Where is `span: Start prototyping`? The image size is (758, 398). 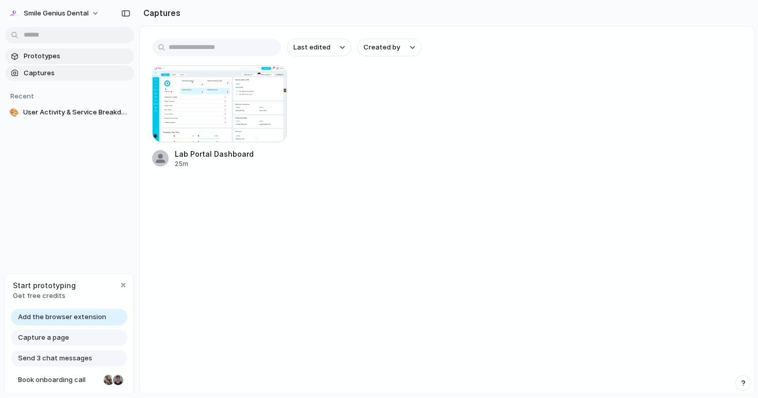
span: Start prototyping is located at coordinates (44, 285).